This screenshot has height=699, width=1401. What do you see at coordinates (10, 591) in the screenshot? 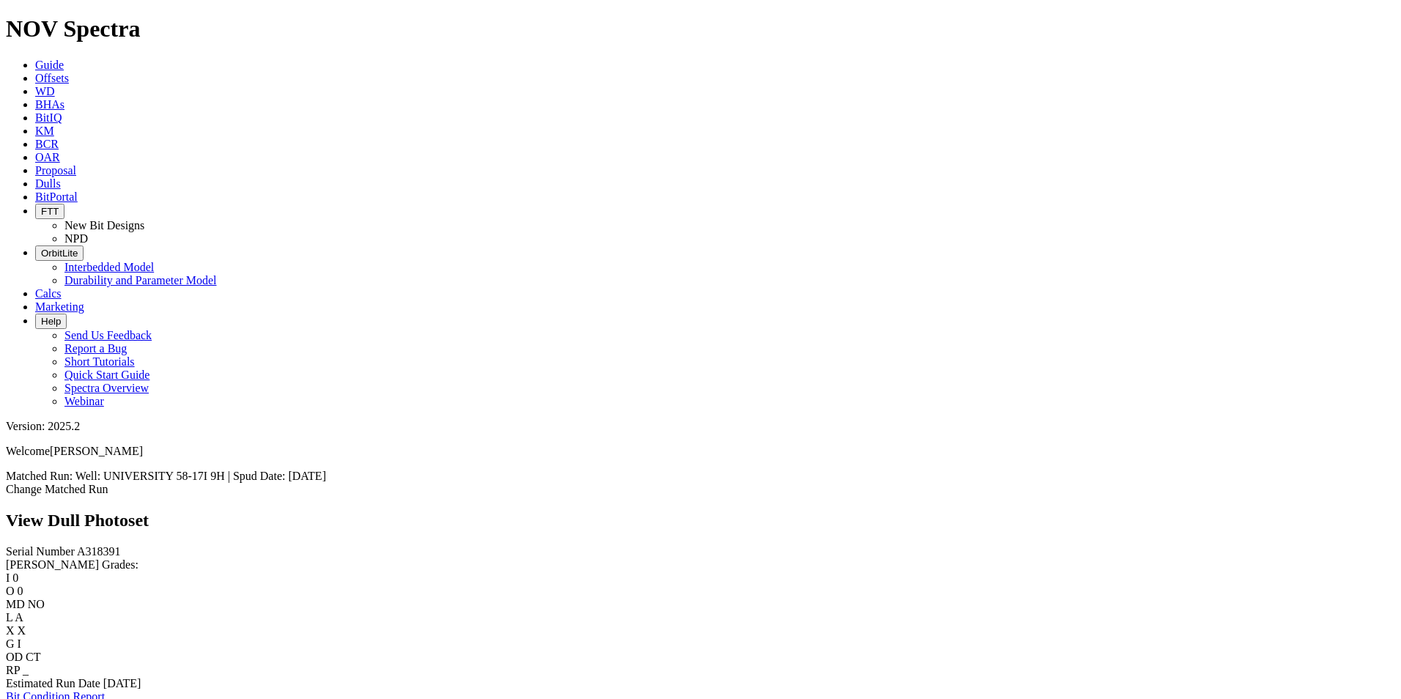
I see `label: O` at bounding box center [10, 591].